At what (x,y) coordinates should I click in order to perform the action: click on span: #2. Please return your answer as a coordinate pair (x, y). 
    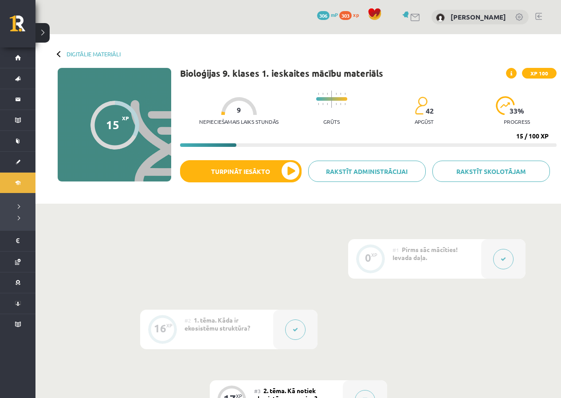
    Looking at the image, I should click on (188, 320).